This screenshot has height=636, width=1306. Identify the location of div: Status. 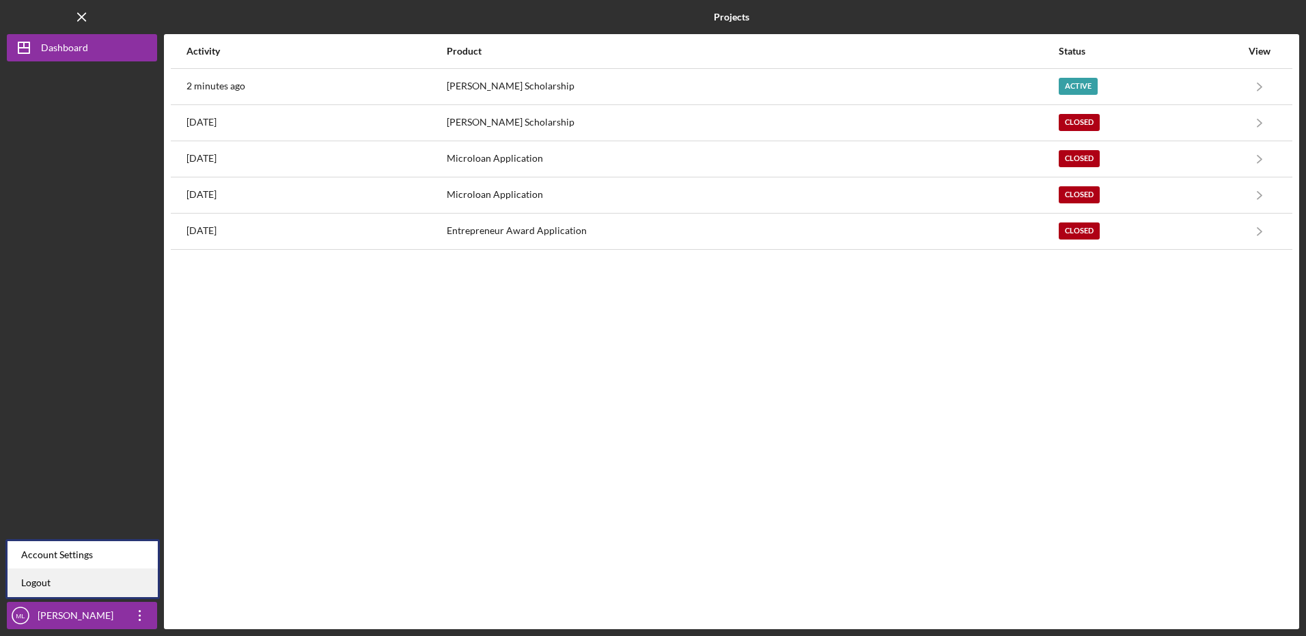
(1149, 51).